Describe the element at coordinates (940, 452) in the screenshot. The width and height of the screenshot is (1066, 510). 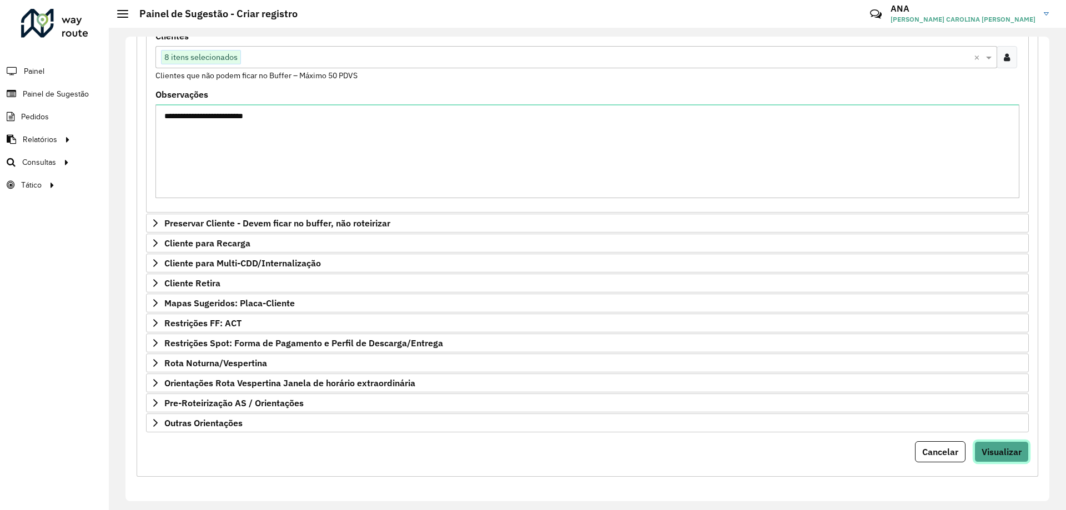
I see `button: Cancelar` at that location.